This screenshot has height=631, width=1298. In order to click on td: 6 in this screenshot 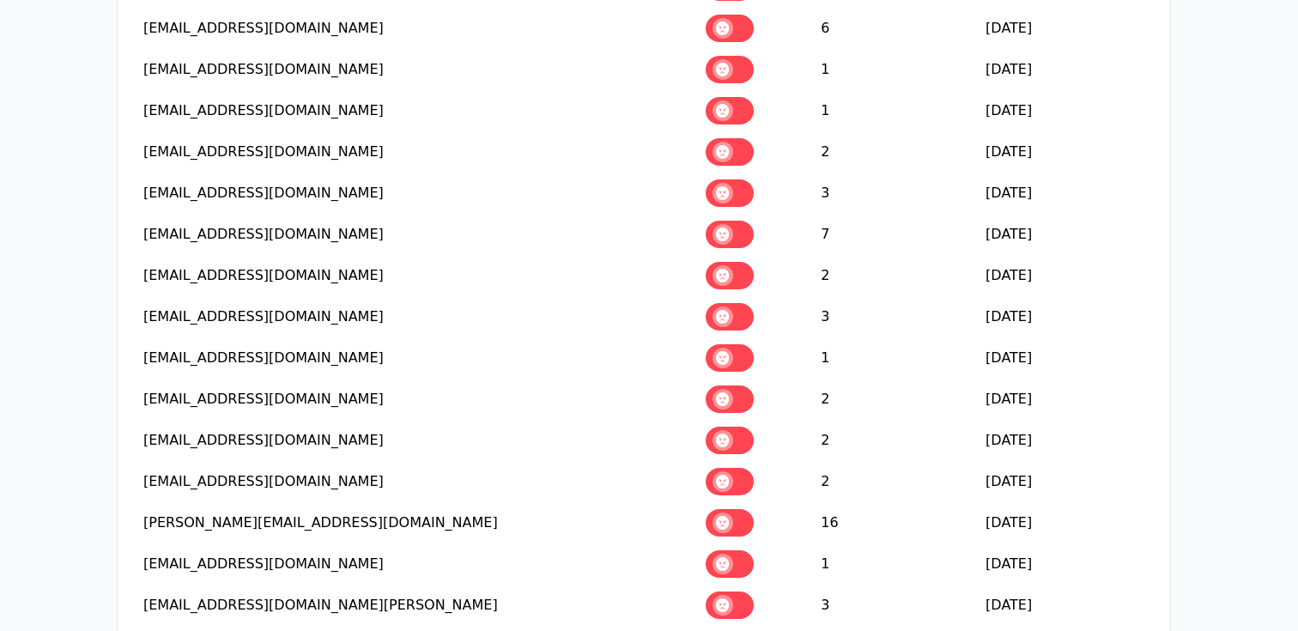, I will do `click(895, 28)`.